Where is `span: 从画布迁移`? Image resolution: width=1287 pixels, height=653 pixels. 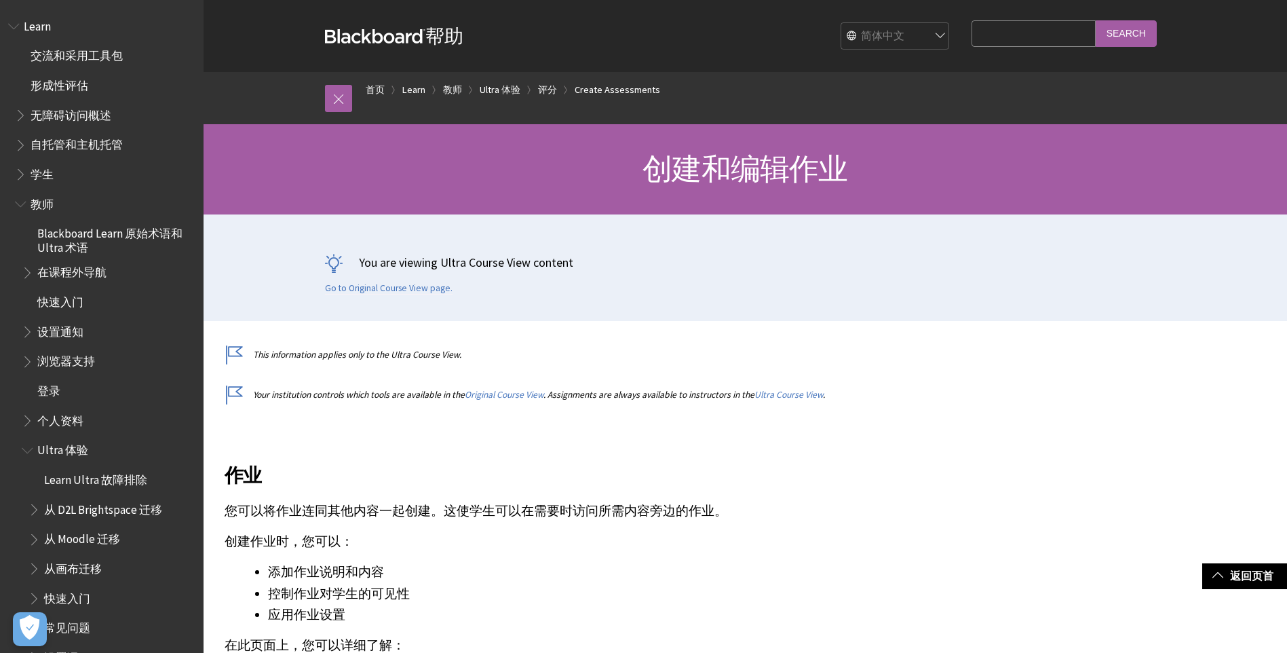 span: 从画布迁移 is located at coordinates (73, 566).